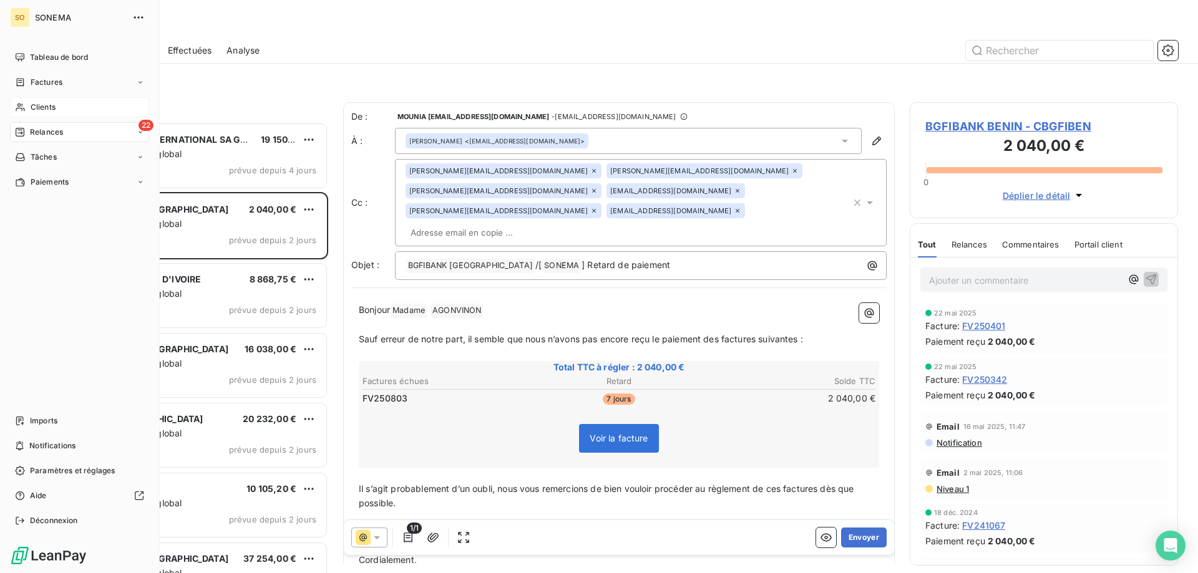  Describe the element at coordinates (373, 117) in the screenshot. I see `span: De :` at that location.